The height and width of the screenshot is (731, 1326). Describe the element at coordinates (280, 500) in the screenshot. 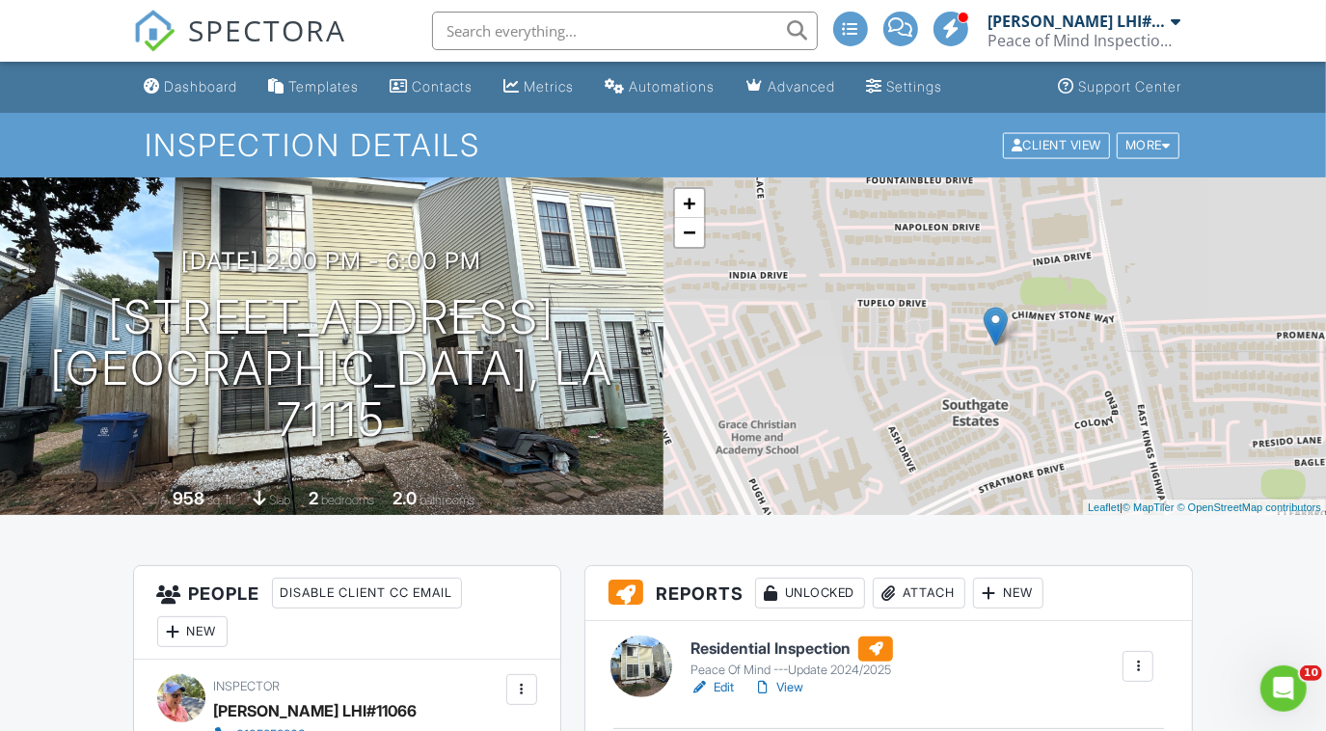

I see `span: slab` at that location.